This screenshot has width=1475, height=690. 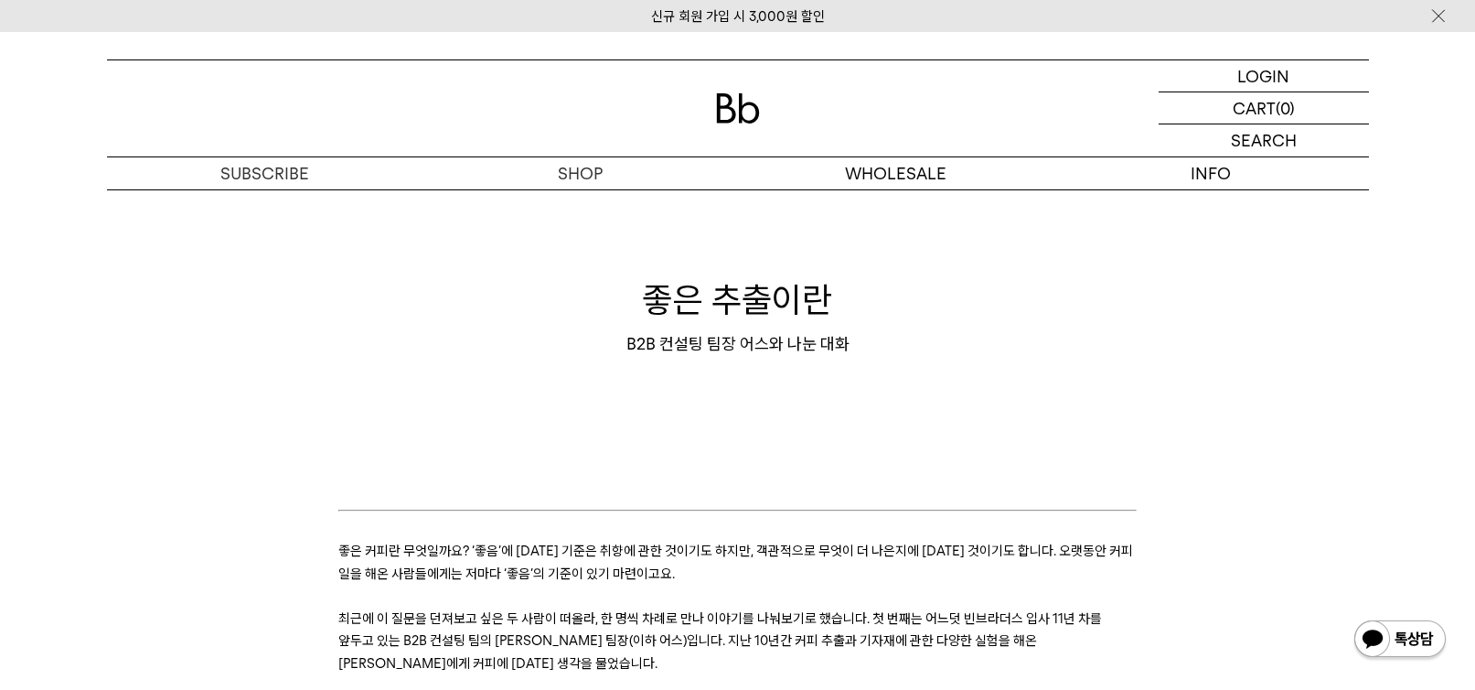 I want to click on img: 로고, so click(x=738, y=108).